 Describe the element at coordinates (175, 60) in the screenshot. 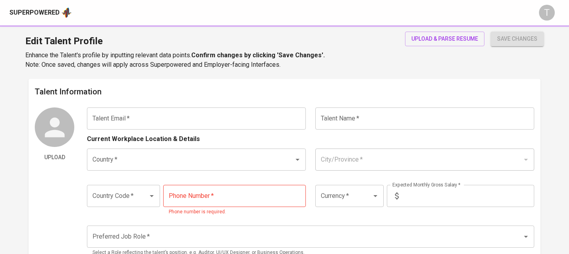

I see `p: Enhance the Talent's profile by inputting relevant data points. Note: Once saved, changes will ap...` at that location.